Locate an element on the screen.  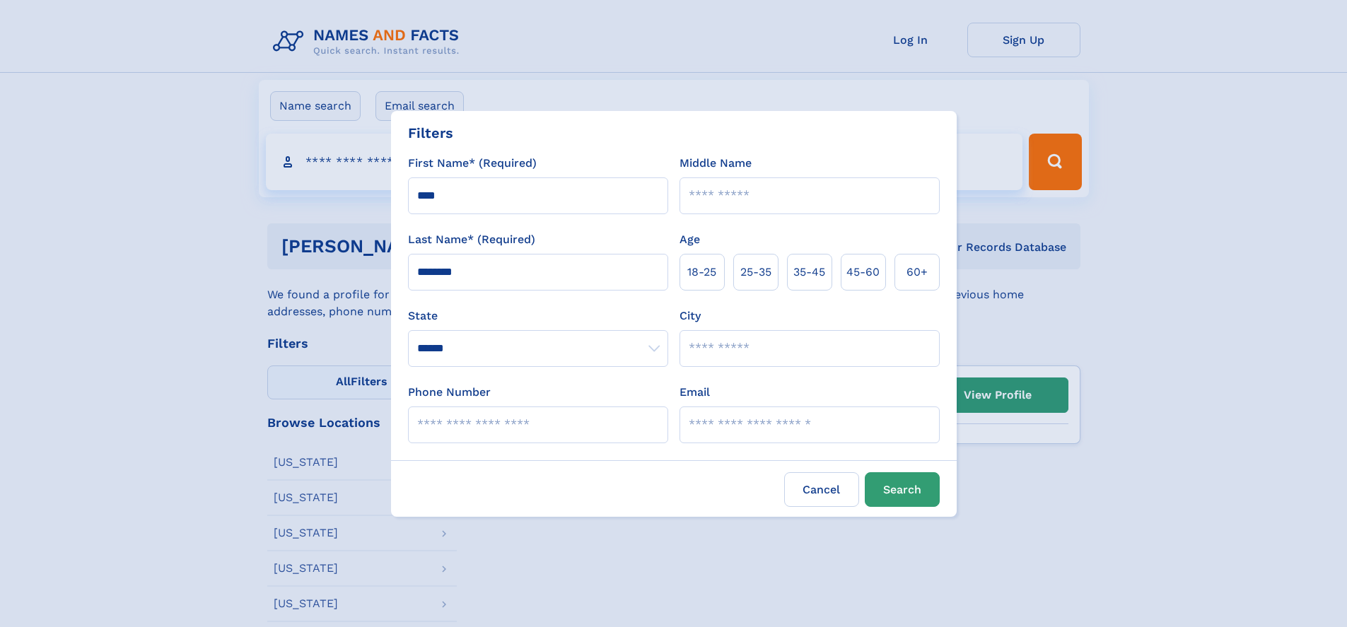
label: First Name* (Required) is located at coordinates (472, 163).